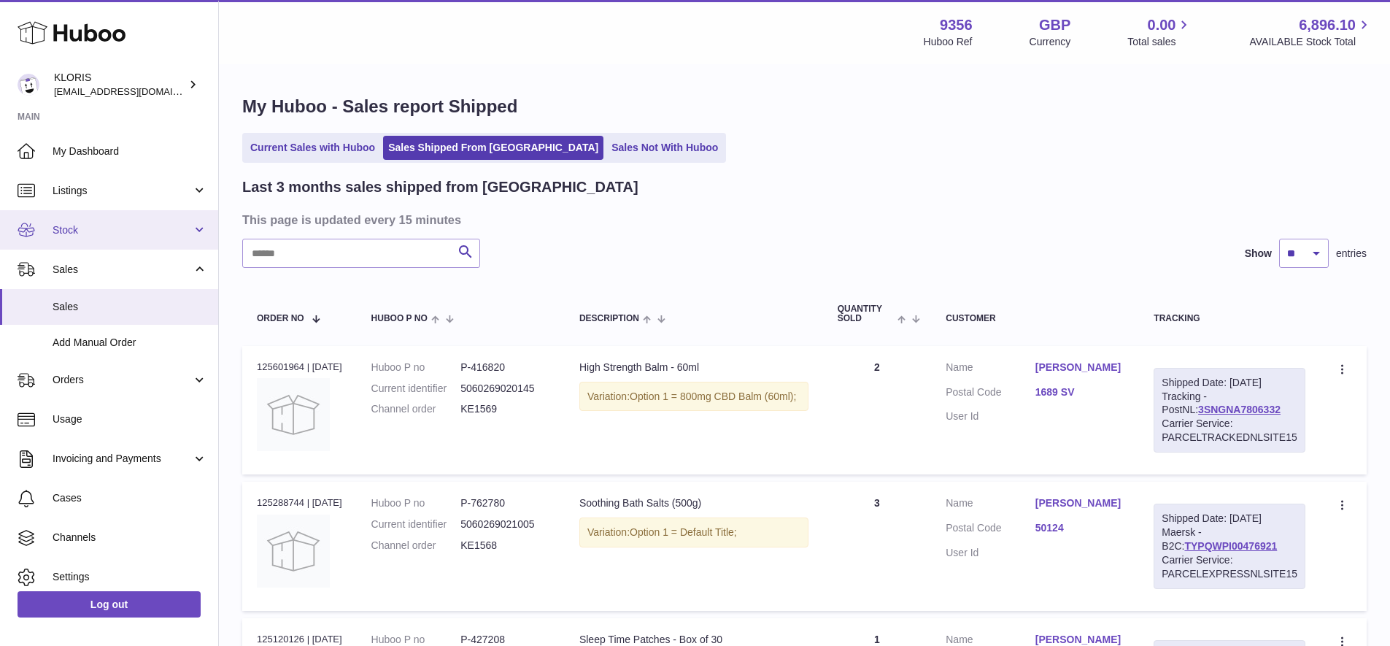 The height and width of the screenshot is (646, 1390). Describe the element at coordinates (122, 379) in the screenshot. I see `span: Orders` at that location.